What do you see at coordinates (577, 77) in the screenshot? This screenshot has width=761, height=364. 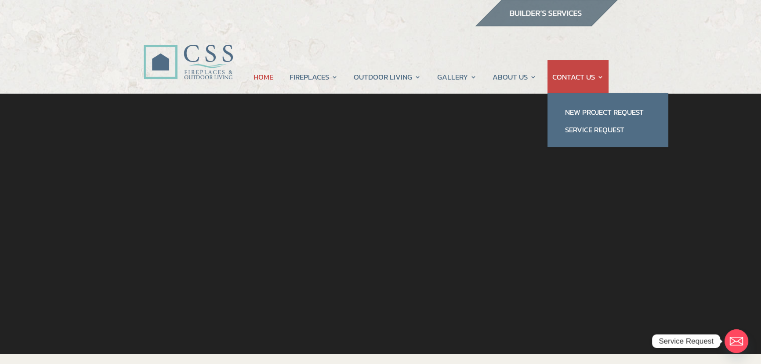 I see `a: CONTACT US` at bounding box center [577, 77].